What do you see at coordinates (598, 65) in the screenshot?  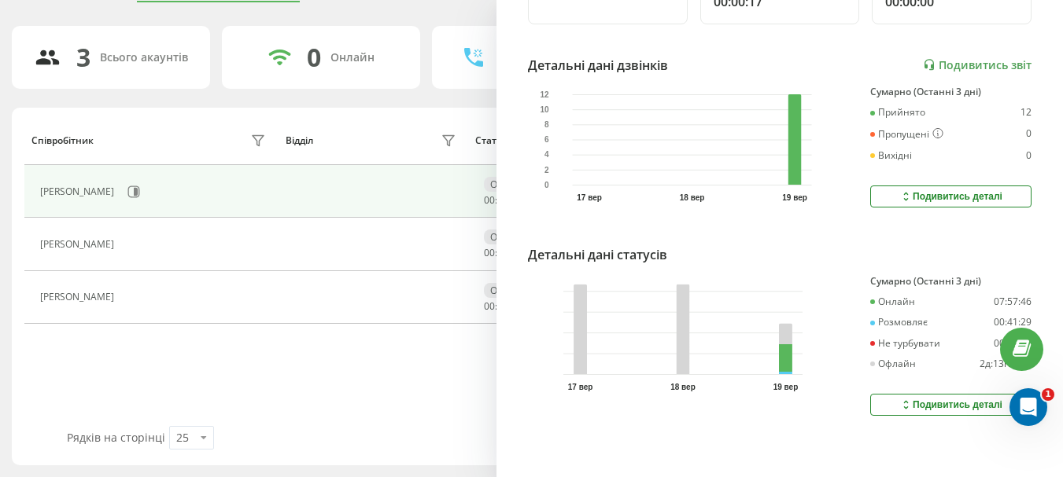 I see `div: Детальні дані дзвінків` at bounding box center [598, 65].